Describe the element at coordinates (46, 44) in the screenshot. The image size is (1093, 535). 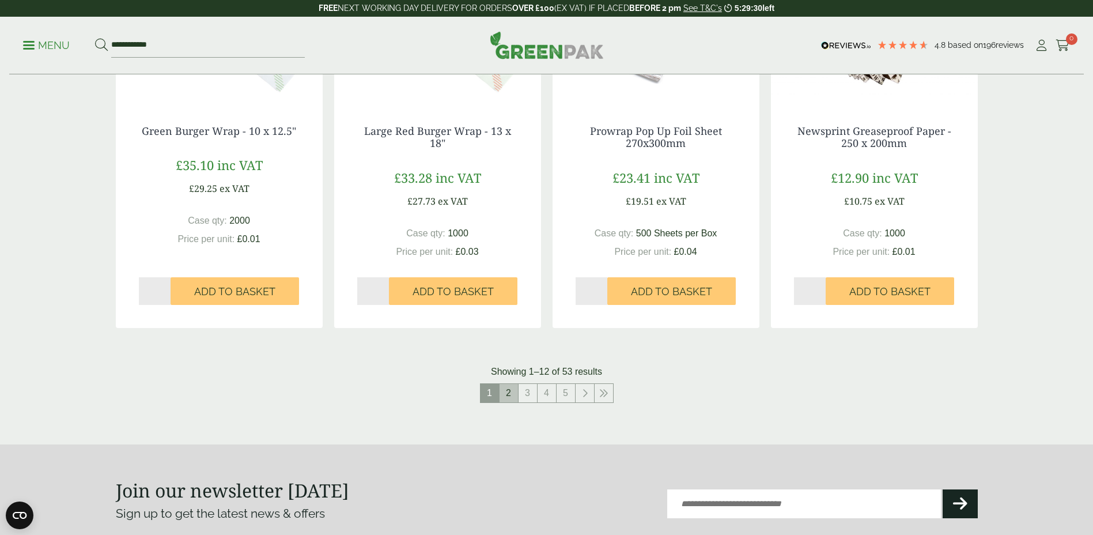
I see `a: Menu` at that location.